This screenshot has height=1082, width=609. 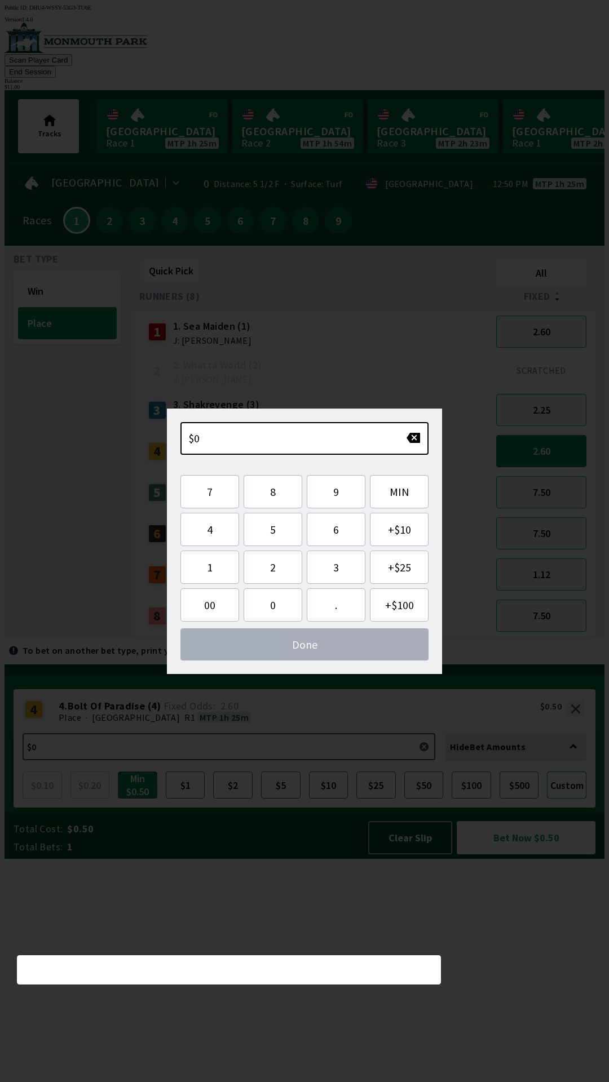 What do you see at coordinates (210, 567) in the screenshot?
I see `button: 1` at bounding box center [210, 567].